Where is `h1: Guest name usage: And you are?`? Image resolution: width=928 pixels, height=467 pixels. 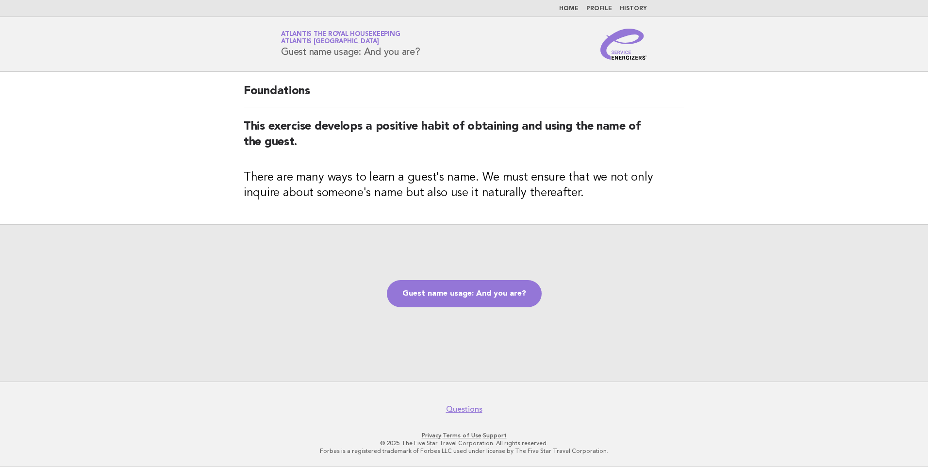
h1: Guest name usage: And you are? is located at coordinates (351, 44).